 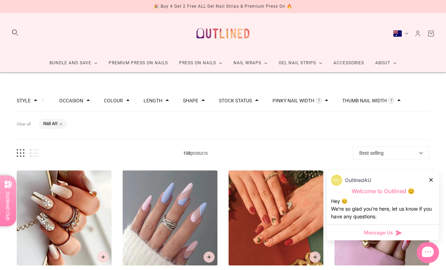 What do you see at coordinates (43, 100) in the screenshot?
I see `button: Clear filters by Style` at bounding box center [43, 100].